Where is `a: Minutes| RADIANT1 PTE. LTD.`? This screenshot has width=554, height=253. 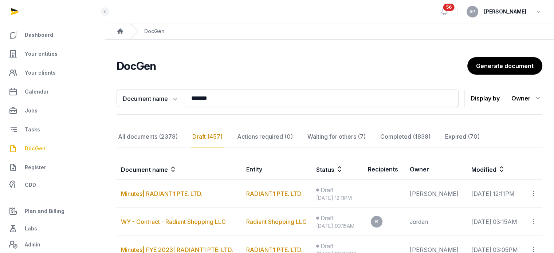
a: Minutes| RADIANT1 PTE. LTD. is located at coordinates (162, 194).